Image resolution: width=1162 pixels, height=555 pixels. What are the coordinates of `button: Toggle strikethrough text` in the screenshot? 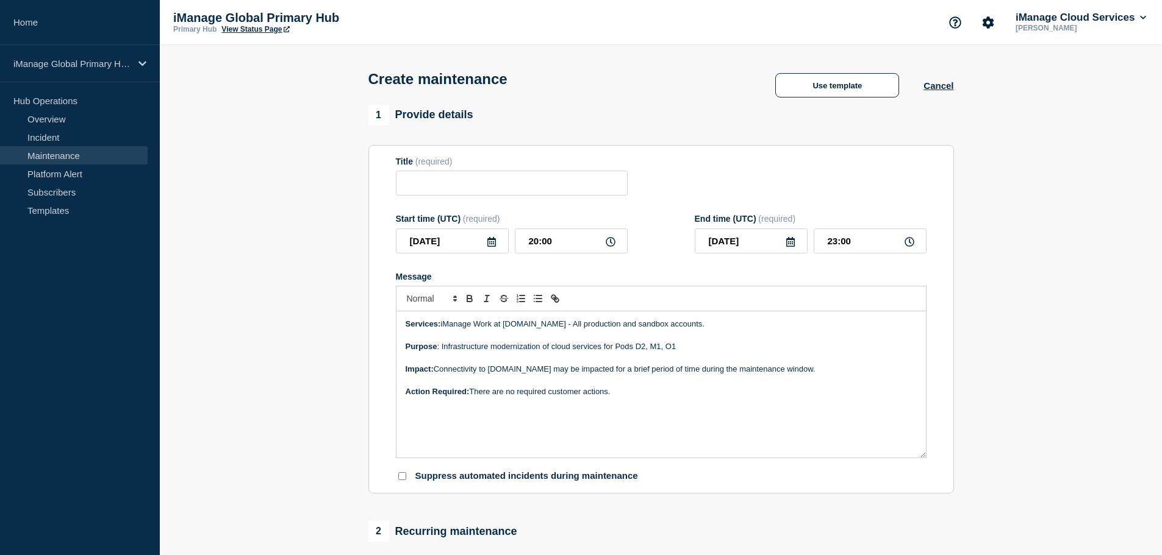 It's located at (504, 299).